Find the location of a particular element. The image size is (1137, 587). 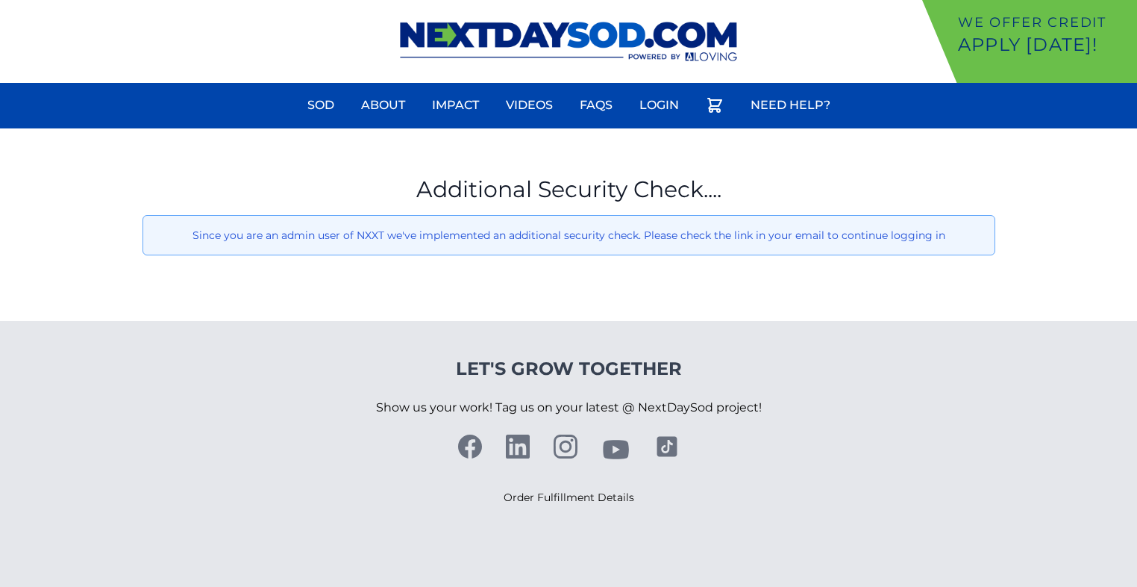

p: Show us your work! Tag us on your latest @ NextDaySod project! is located at coordinates (569, 407).